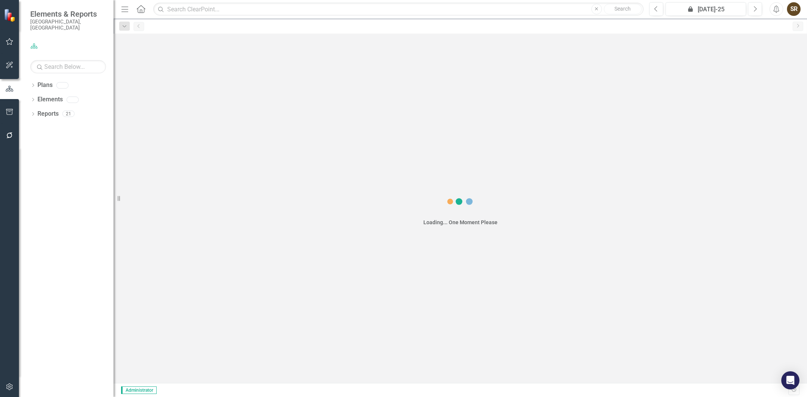 This screenshot has height=397, width=807. I want to click on a: Elements, so click(50, 99).